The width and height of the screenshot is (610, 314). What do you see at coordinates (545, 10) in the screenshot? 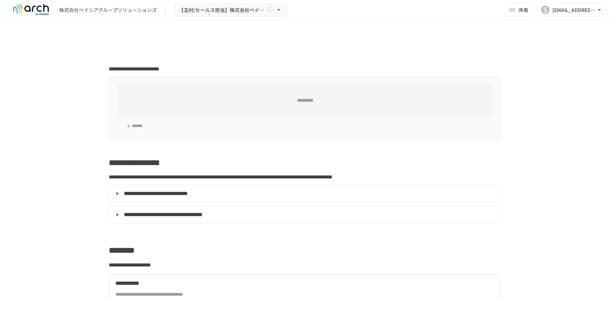
I see `div: S` at bounding box center [545, 10].